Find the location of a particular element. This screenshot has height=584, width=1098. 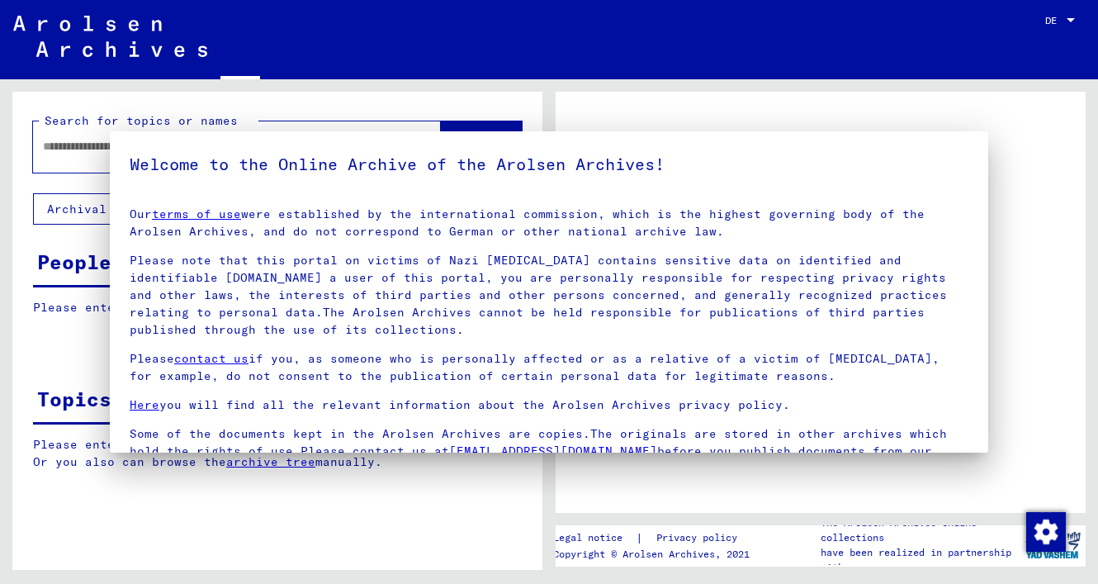

img: Zustimmung ändern is located at coordinates (1046, 532).